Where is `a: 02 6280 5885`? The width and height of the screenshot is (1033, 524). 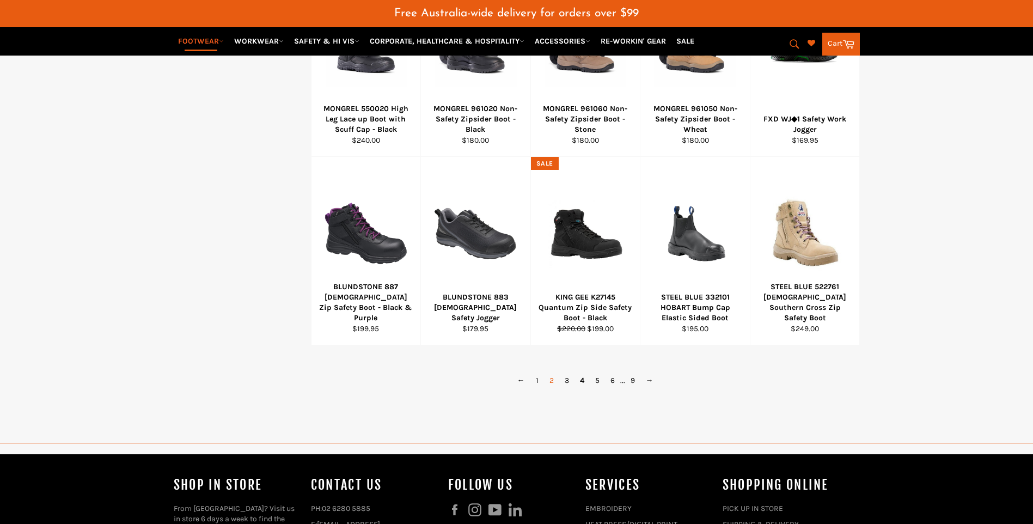 a: 02 6280 5885 is located at coordinates (346, 508).